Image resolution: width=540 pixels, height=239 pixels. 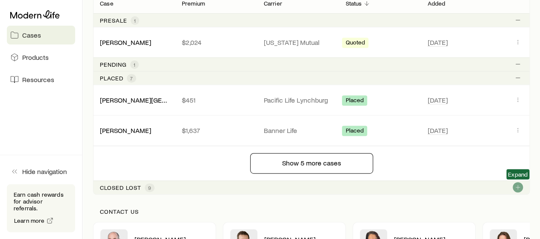 I want to click on button: Hide navigation, so click(x=41, y=171).